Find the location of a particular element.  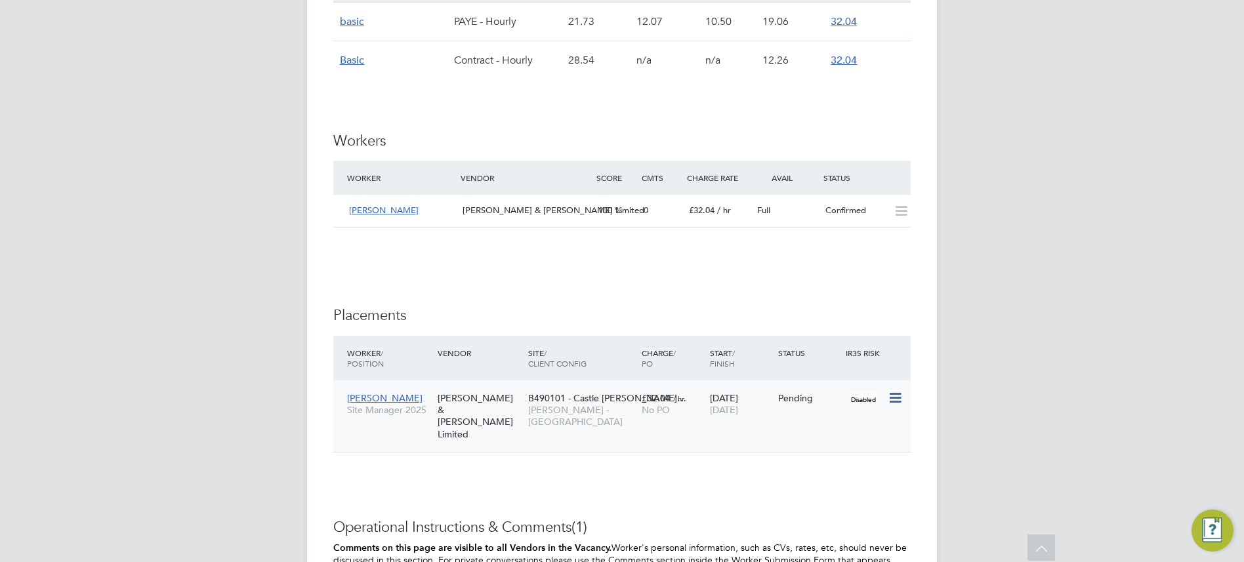

span: (1) is located at coordinates (579, 527).